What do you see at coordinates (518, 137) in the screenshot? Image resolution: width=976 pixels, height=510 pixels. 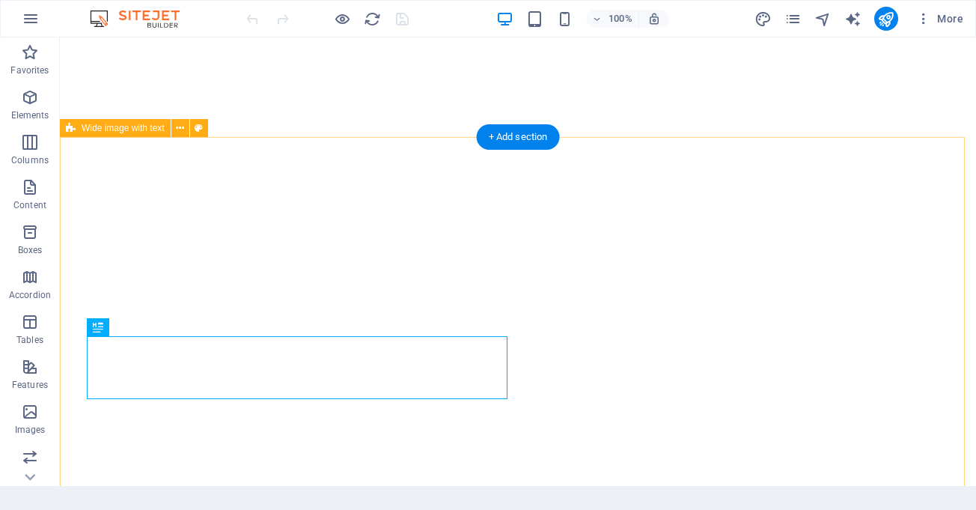 I see `div: + Add section` at bounding box center [518, 137].